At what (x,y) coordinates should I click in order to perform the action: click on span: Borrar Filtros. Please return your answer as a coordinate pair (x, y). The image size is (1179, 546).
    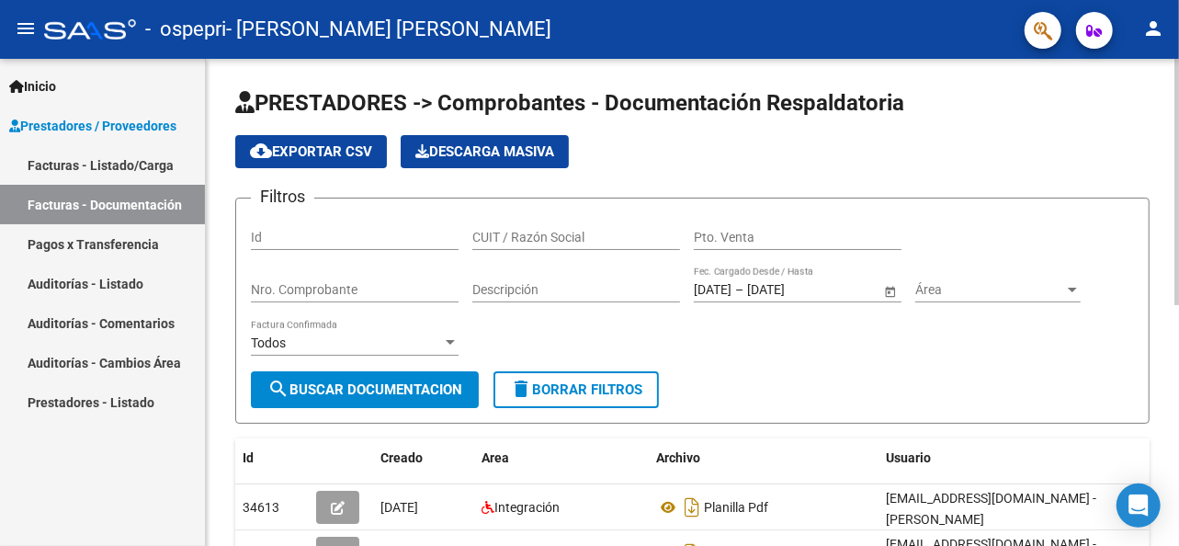
    Looking at the image, I should click on (576, 390).